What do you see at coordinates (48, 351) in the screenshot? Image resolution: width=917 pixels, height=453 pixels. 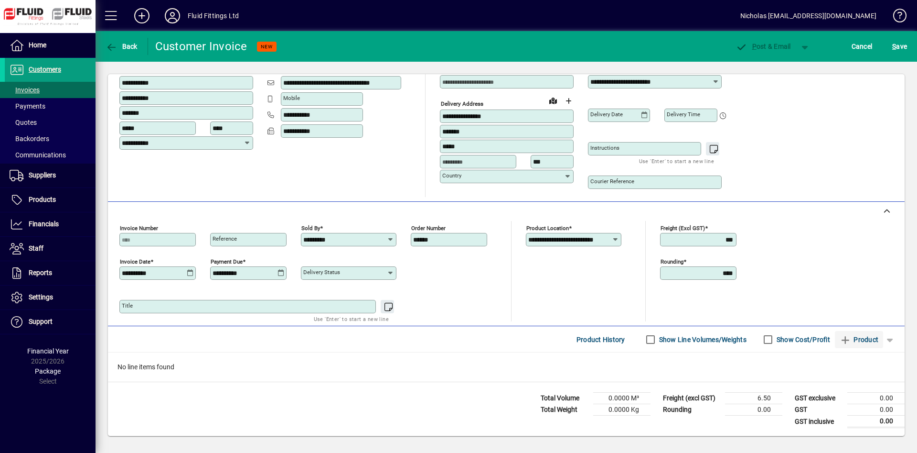 I see `span: Financial Year` at bounding box center [48, 351].